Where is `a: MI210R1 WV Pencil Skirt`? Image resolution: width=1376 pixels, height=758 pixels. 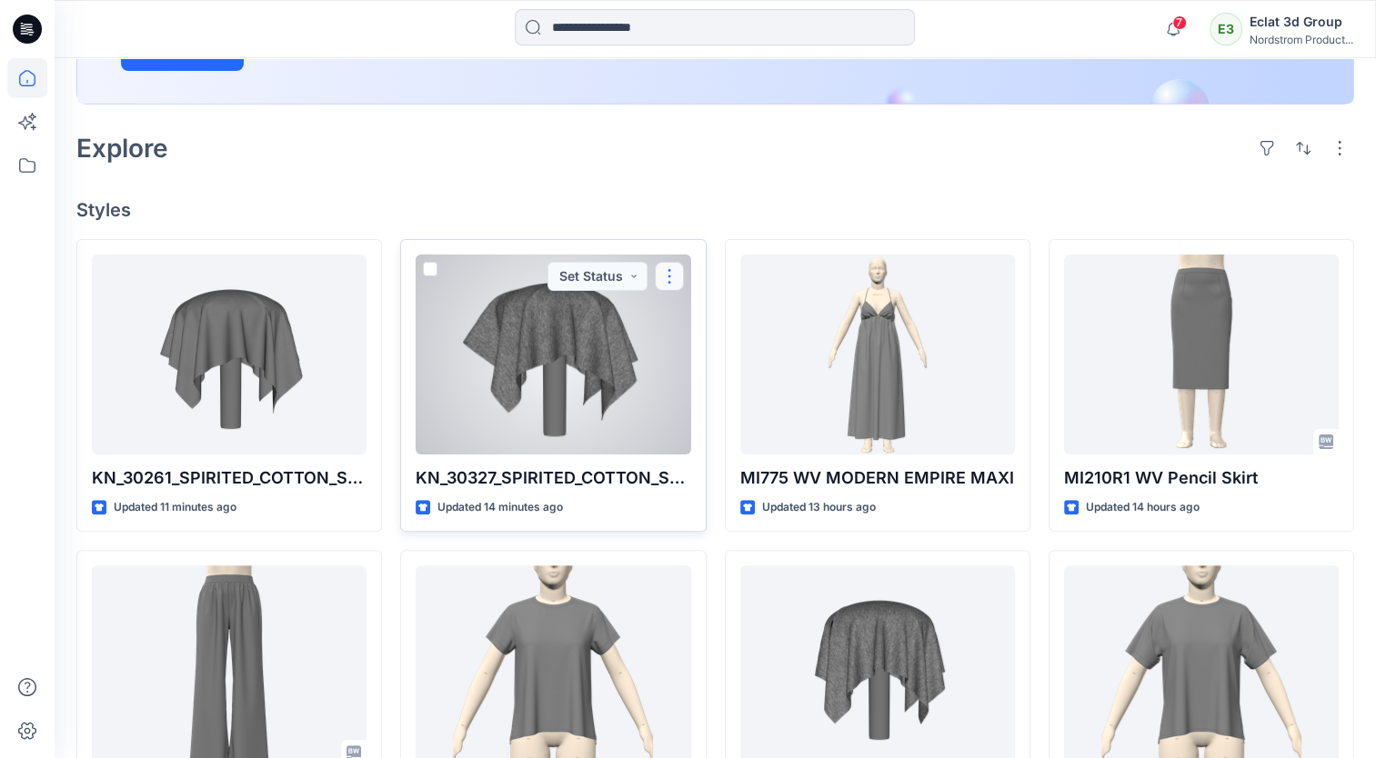
a: MI210R1 WV Pencil Skirt is located at coordinates (1201, 355).